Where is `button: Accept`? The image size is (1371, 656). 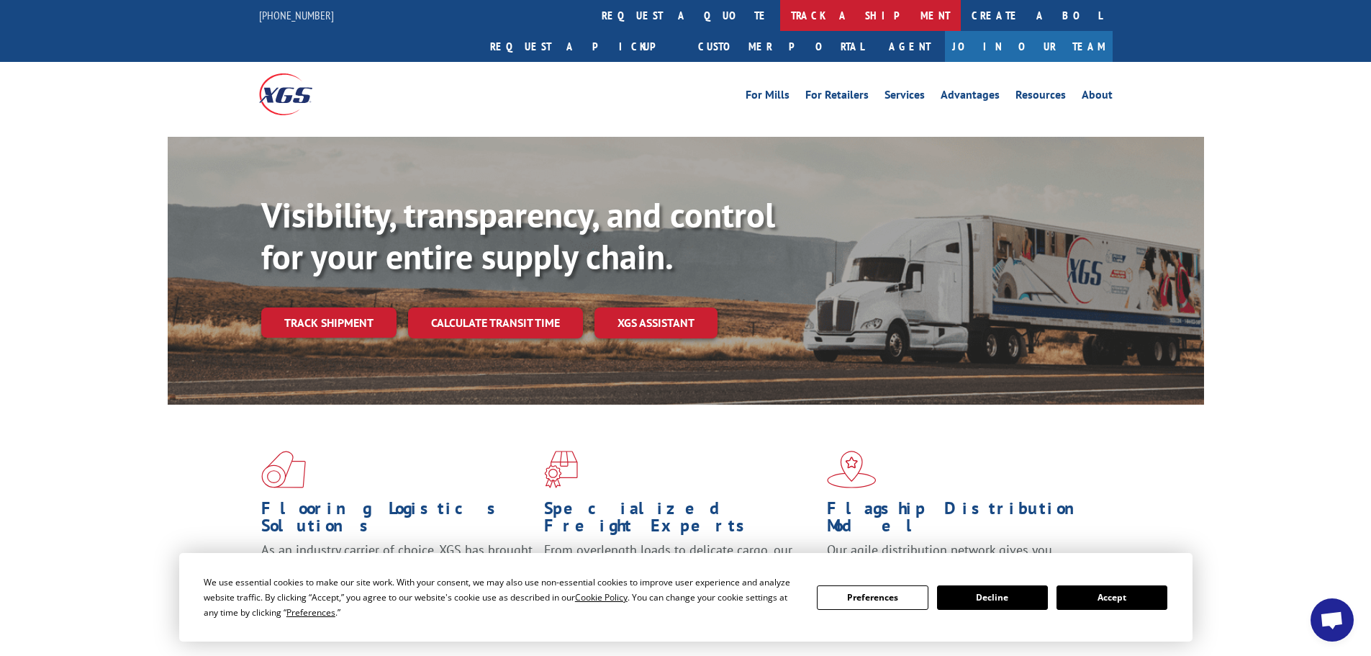 button: Accept is located at coordinates (1112, 597).